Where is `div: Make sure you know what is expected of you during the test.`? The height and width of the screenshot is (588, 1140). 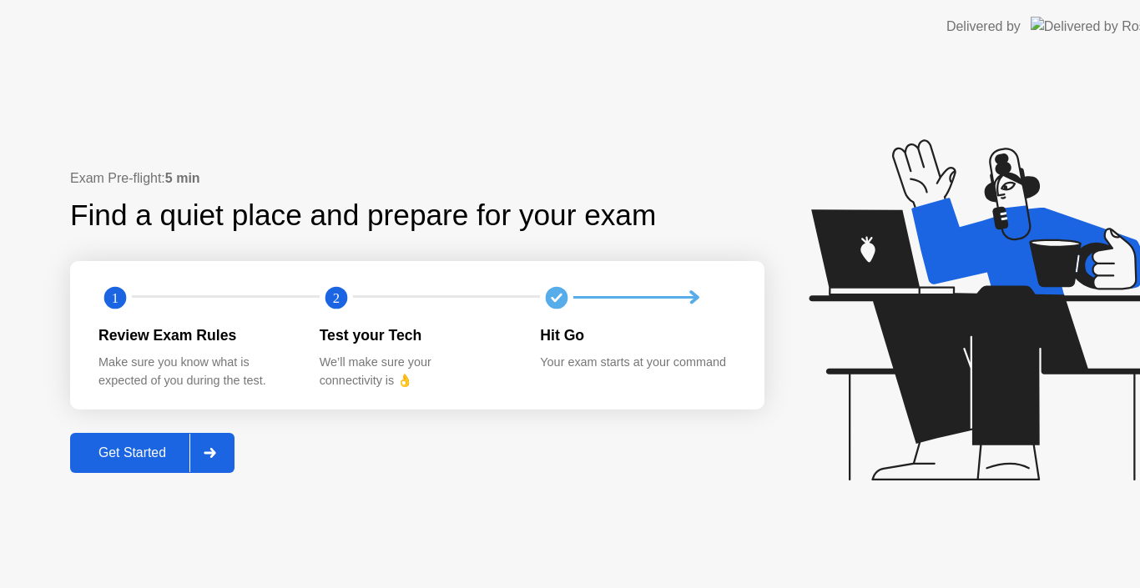
div: Make sure you know what is expected of you during the test. is located at coordinates (195, 371).